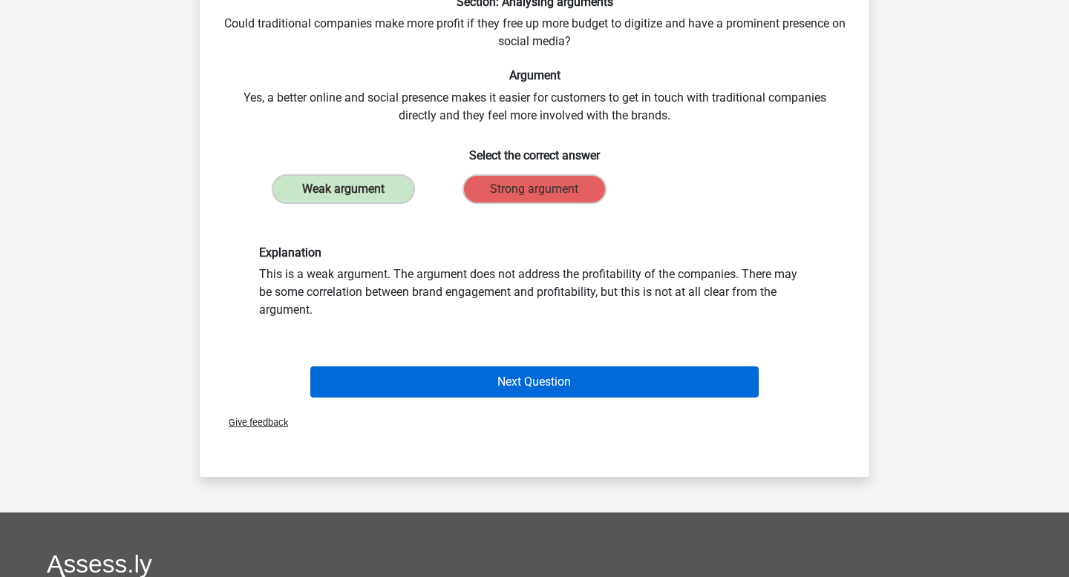 The height and width of the screenshot is (577, 1069). Describe the element at coordinates (534, 282) in the screenshot. I see `div: This is a weak argument. The argument does not address the profitability of the companies. There ...` at that location.